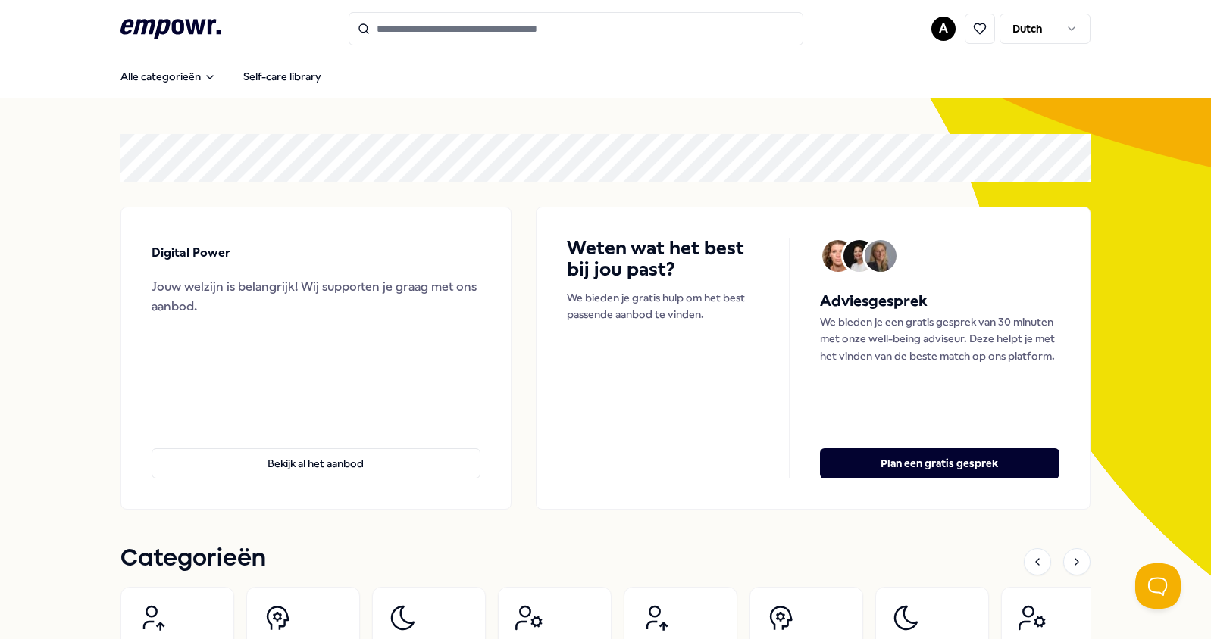 The height and width of the screenshot is (639, 1211). What do you see at coordinates (939, 302) in the screenshot?
I see `h5: Adviesgesprek` at bounding box center [939, 302].